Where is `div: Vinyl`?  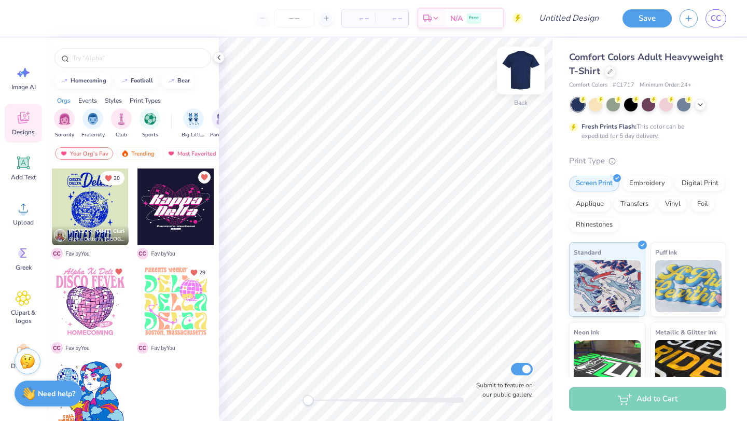
div: Vinyl is located at coordinates (673, 204).